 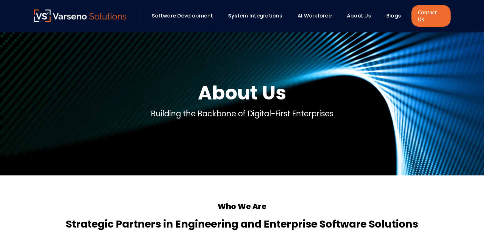 I want to click on a: AI Workforce, so click(x=314, y=16).